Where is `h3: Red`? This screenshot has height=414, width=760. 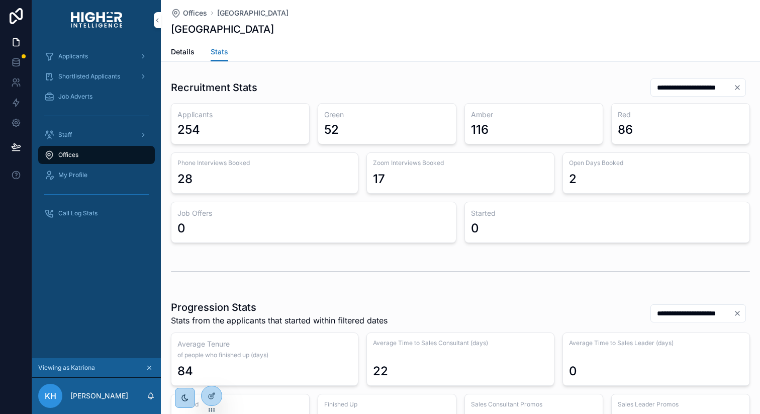
h3: Red is located at coordinates (681, 115).